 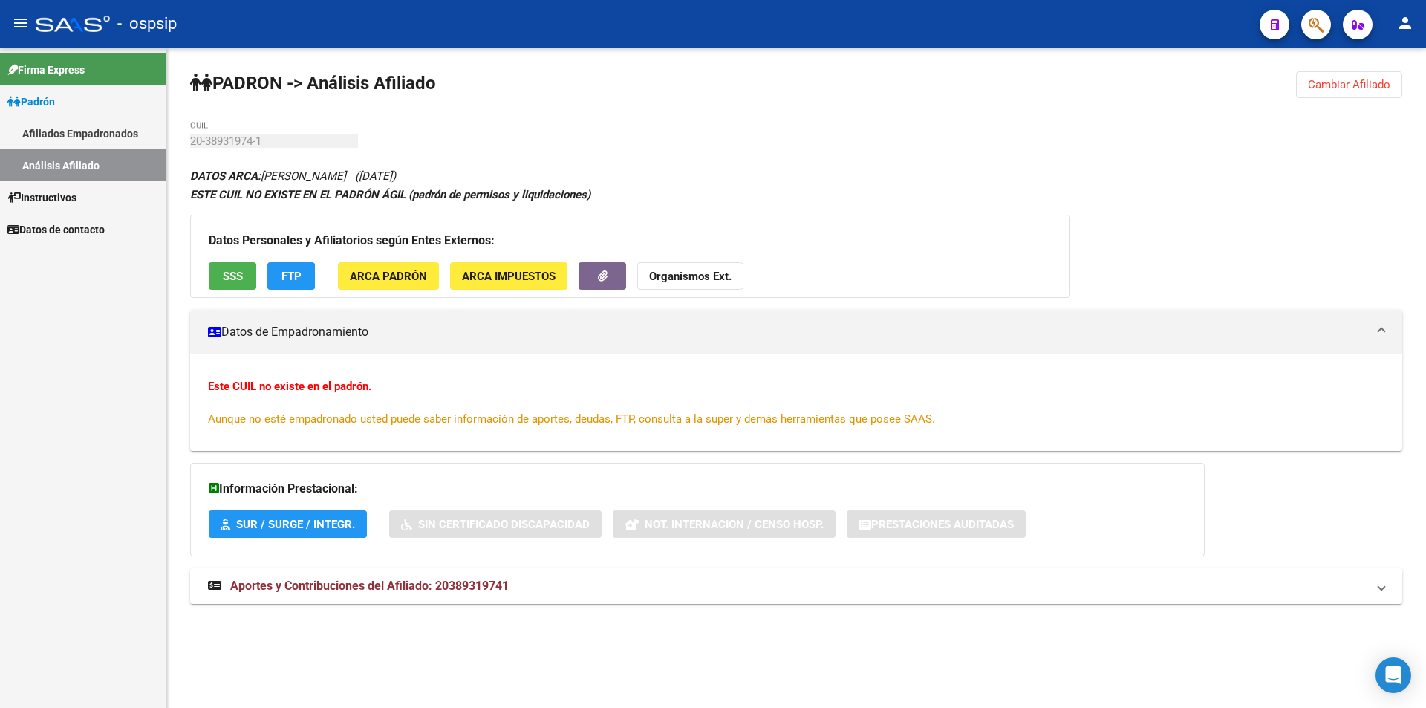 I want to click on button: FTP, so click(x=291, y=276).